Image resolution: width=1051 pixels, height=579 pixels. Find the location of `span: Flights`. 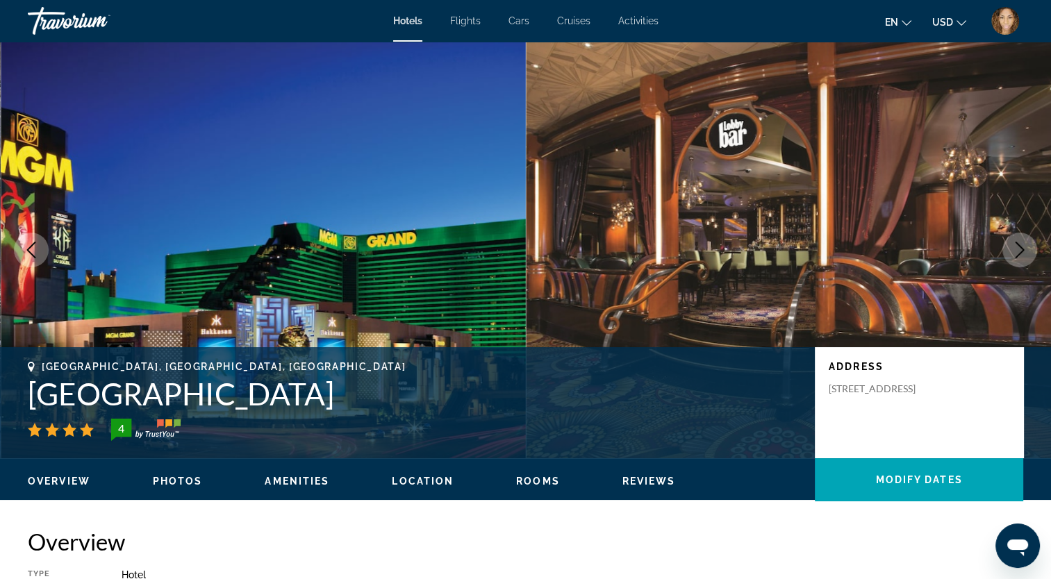

span: Flights is located at coordinates (465, 21).